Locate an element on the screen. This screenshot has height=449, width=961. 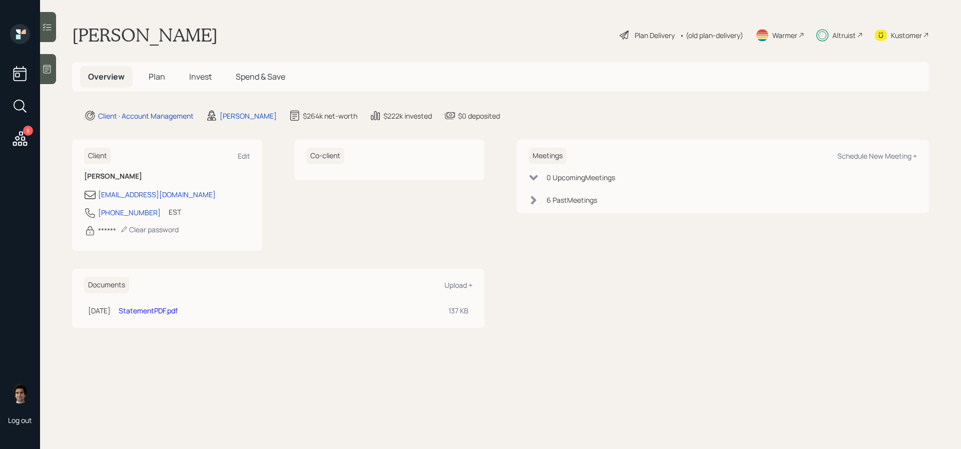
div: 0 Upcoming Meeting s is located at coordinates (581, 177).